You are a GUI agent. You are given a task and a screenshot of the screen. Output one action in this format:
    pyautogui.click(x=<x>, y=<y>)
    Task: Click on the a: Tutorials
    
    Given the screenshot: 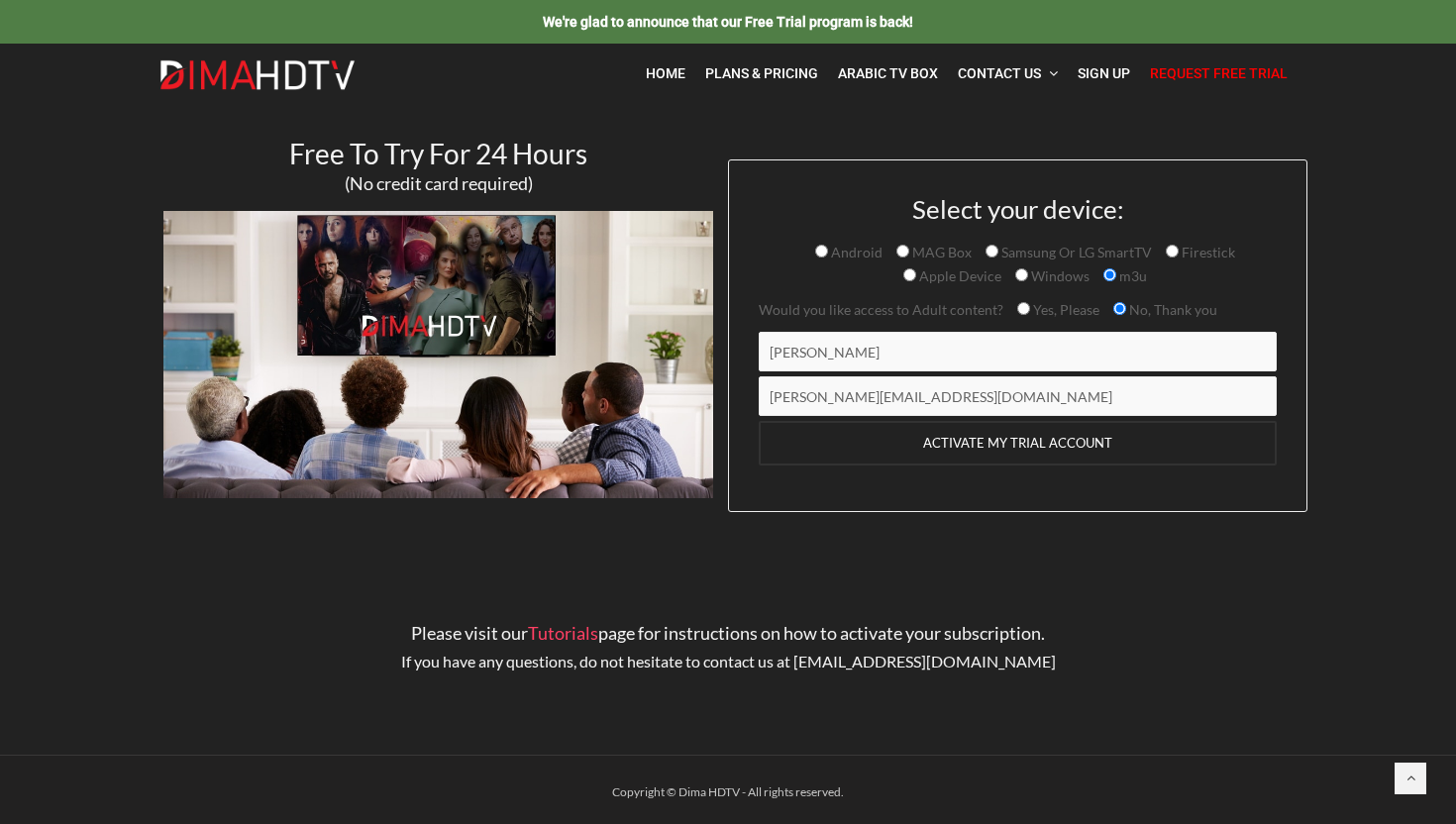 What is the action you would take?
    pyautogui.click(x=563, y=632)
    